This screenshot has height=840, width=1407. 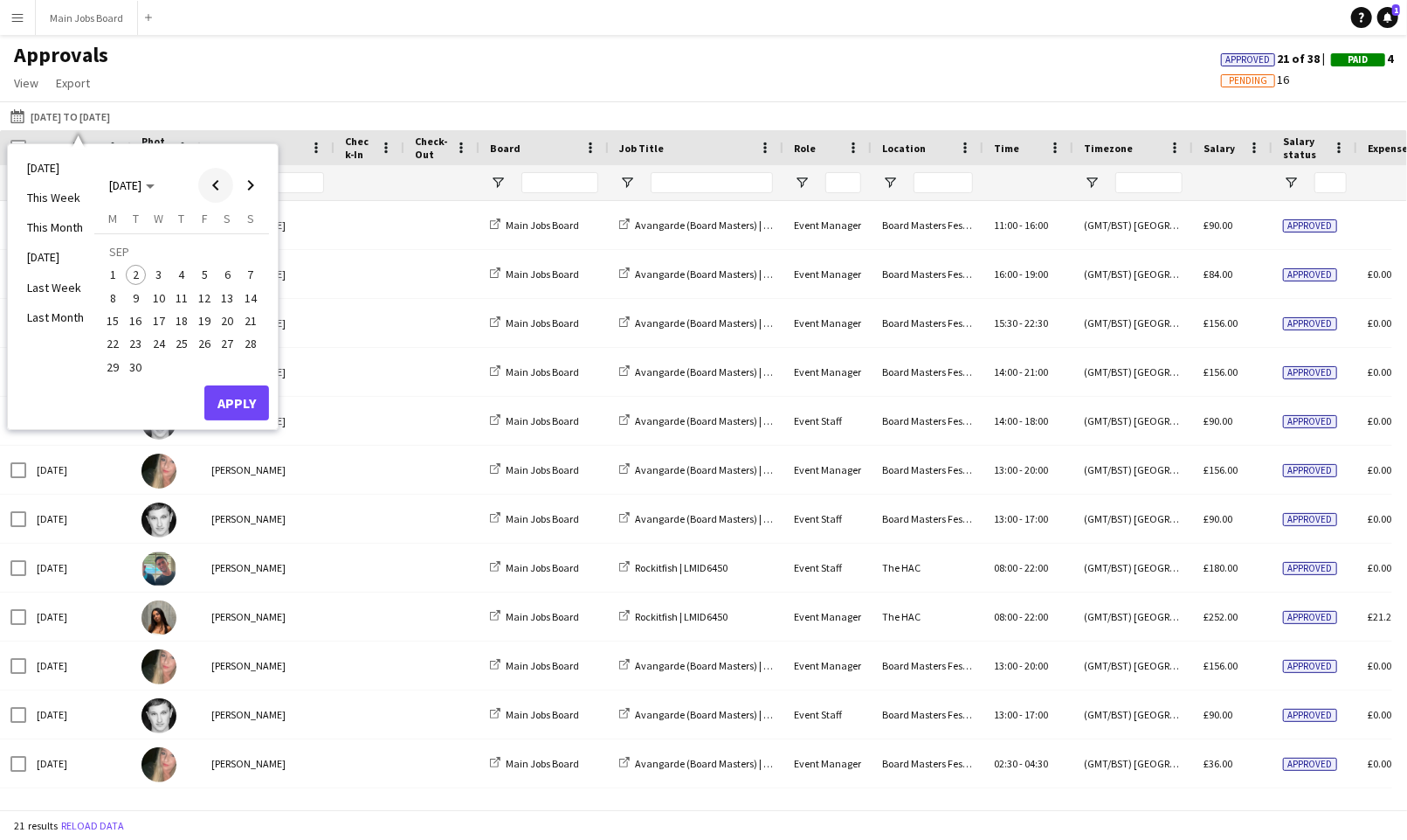 What do you see at coordinates (159, 520) in the screenshot?
I see `img: Jay Slovick` at bounding box center [159, 520].